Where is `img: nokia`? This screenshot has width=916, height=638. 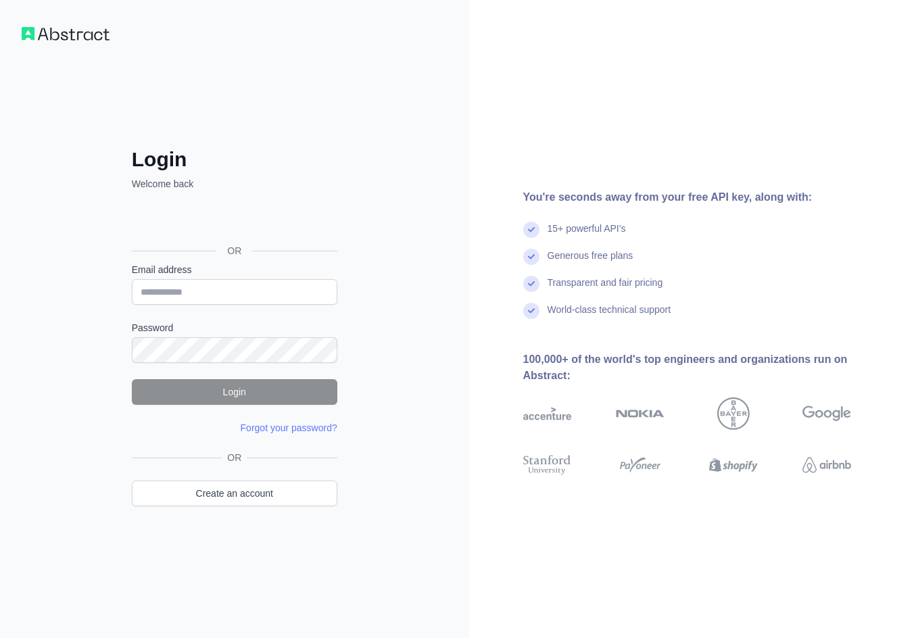 img: nokia is located at coordinates (640, 414).